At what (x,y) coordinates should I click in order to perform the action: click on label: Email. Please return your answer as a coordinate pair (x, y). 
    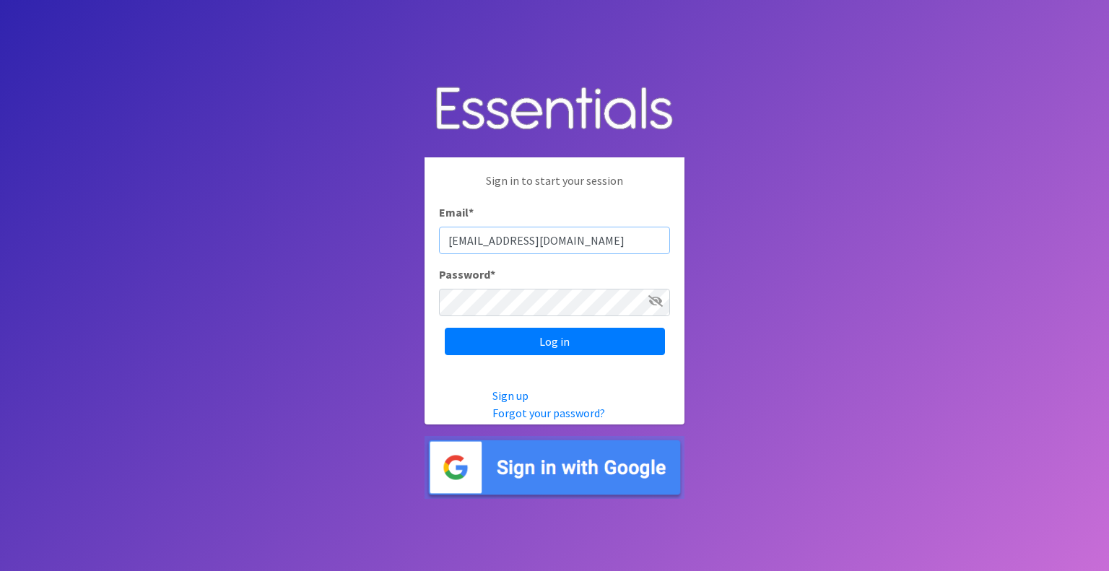
    Looking at the image, I should click on (456, 212).